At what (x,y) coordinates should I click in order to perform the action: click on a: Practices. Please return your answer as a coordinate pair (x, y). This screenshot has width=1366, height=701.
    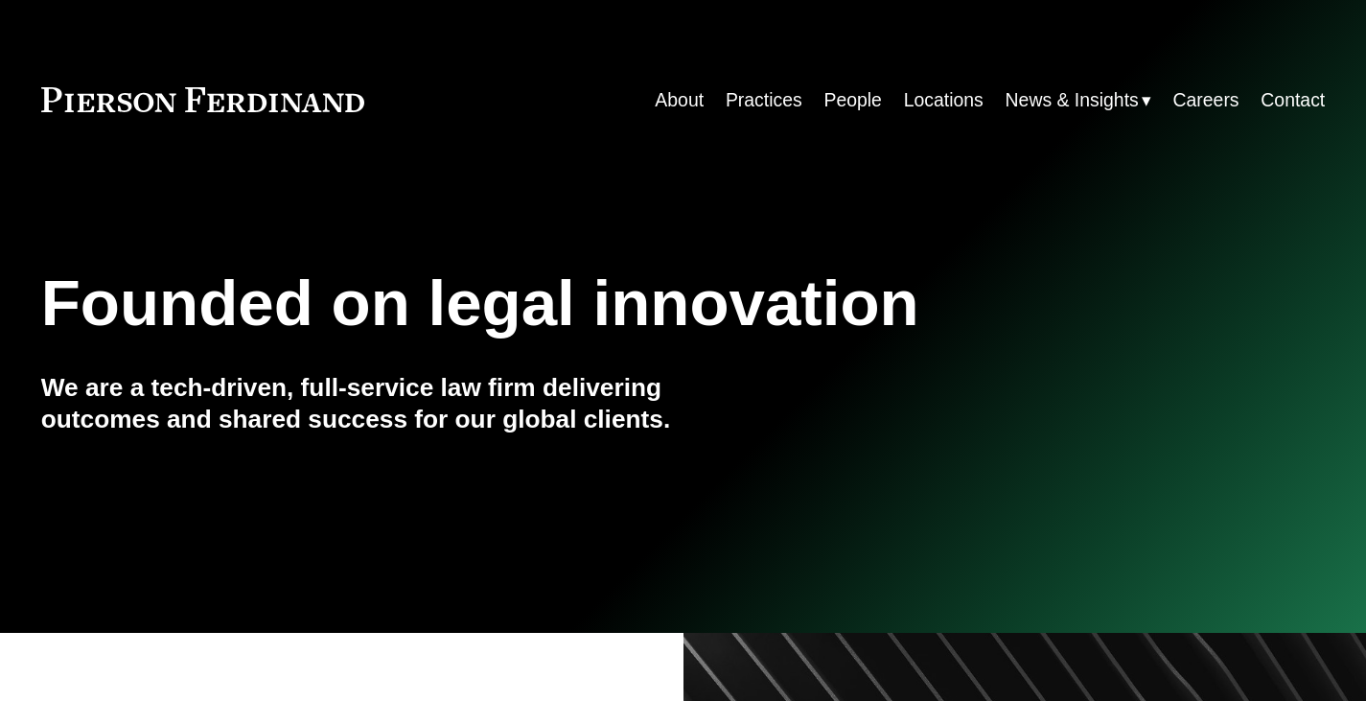
    Looking at the image, I should click on (764, 100).